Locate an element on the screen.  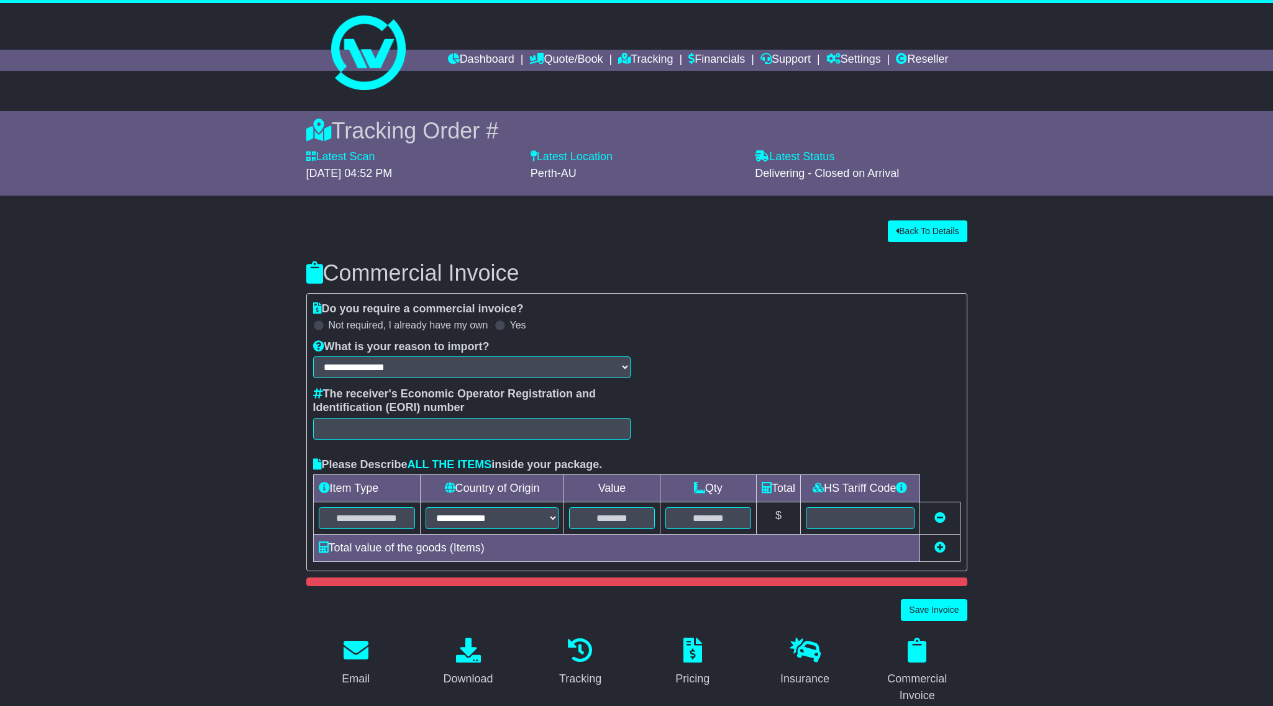
div: Download is located at coordinates (468, 679).